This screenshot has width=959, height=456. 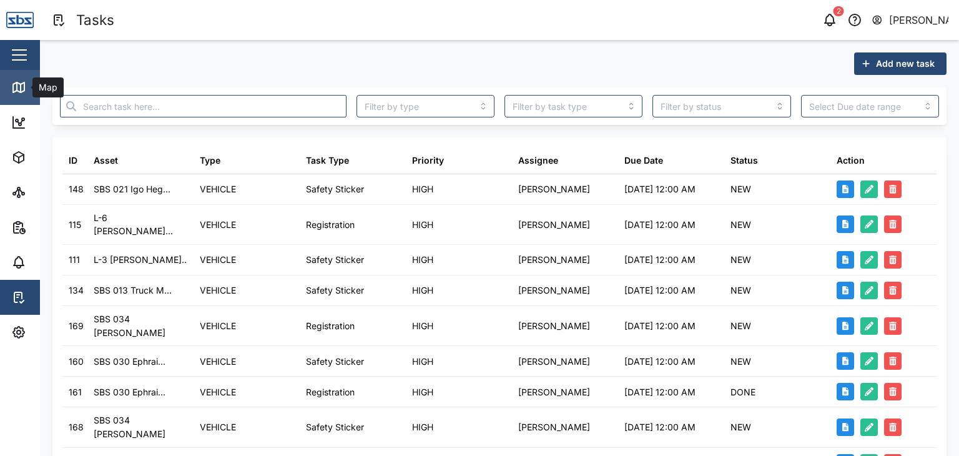 What do you see at coordinates (210, 161) in the screenshot?
I see `div: Type` at bounding box center [210, 161].